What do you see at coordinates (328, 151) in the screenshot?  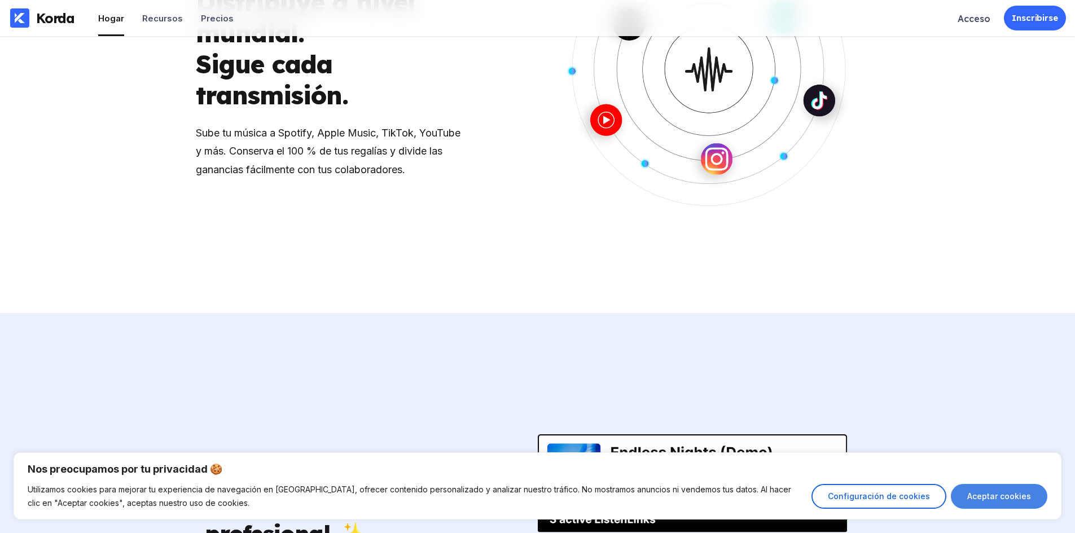 I see `font: Sube tu música a Spotify, Apple Music, TikTok, YouTube y más. Conserva el 100 % de tus regalías y...` at bounding box center [328, 151].